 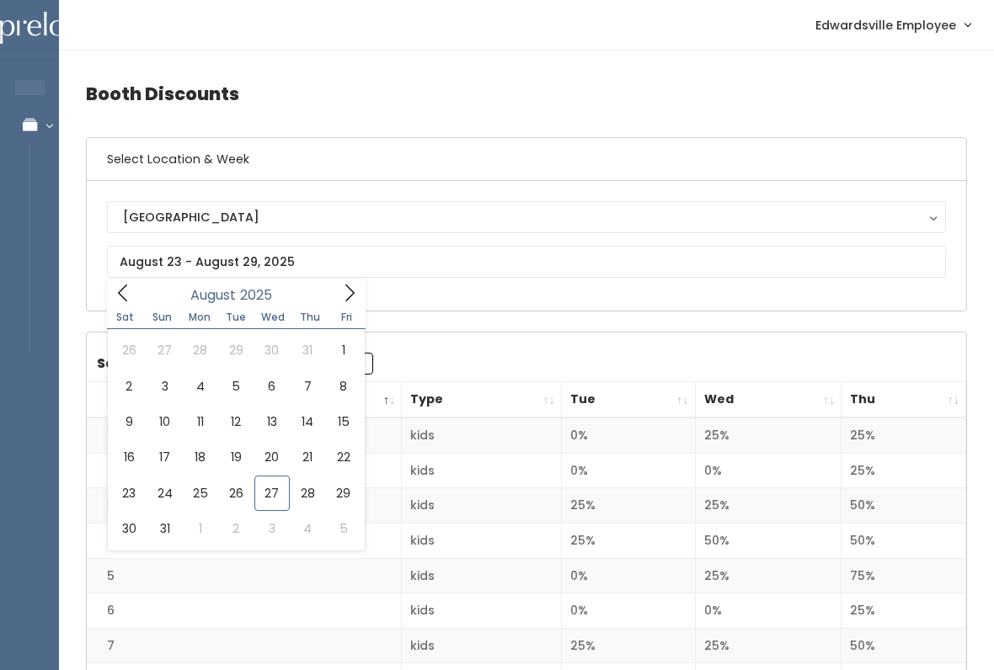 What do you see at coordinates (235, 364) in the screenshot?
I see `label: Search:` at bounding box center [235, 364].